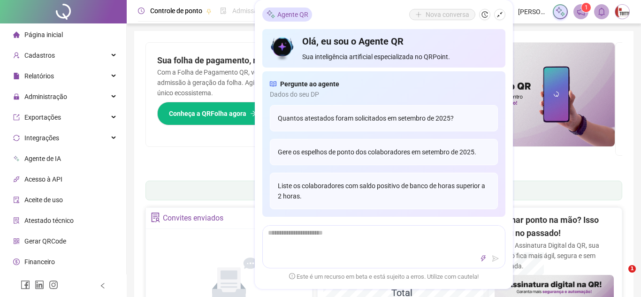  Describe the element at coordinates (263, 61) in the screenshot. I see `h2: Sua folha de pagamento, mais simples do que nunca!` at that location.